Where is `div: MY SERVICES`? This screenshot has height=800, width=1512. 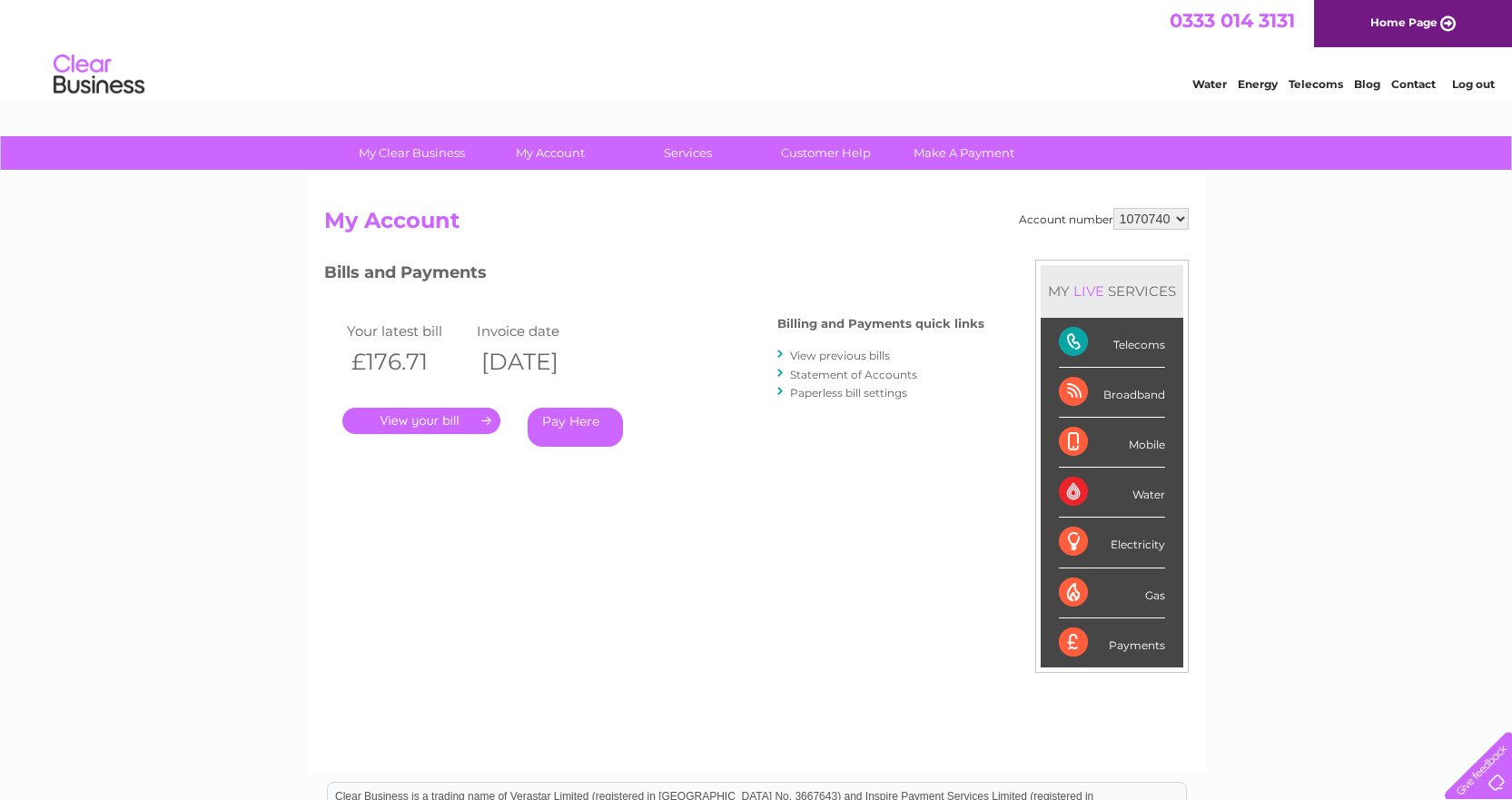 div: MY SERVICES is located at coordinates (1111, 290).